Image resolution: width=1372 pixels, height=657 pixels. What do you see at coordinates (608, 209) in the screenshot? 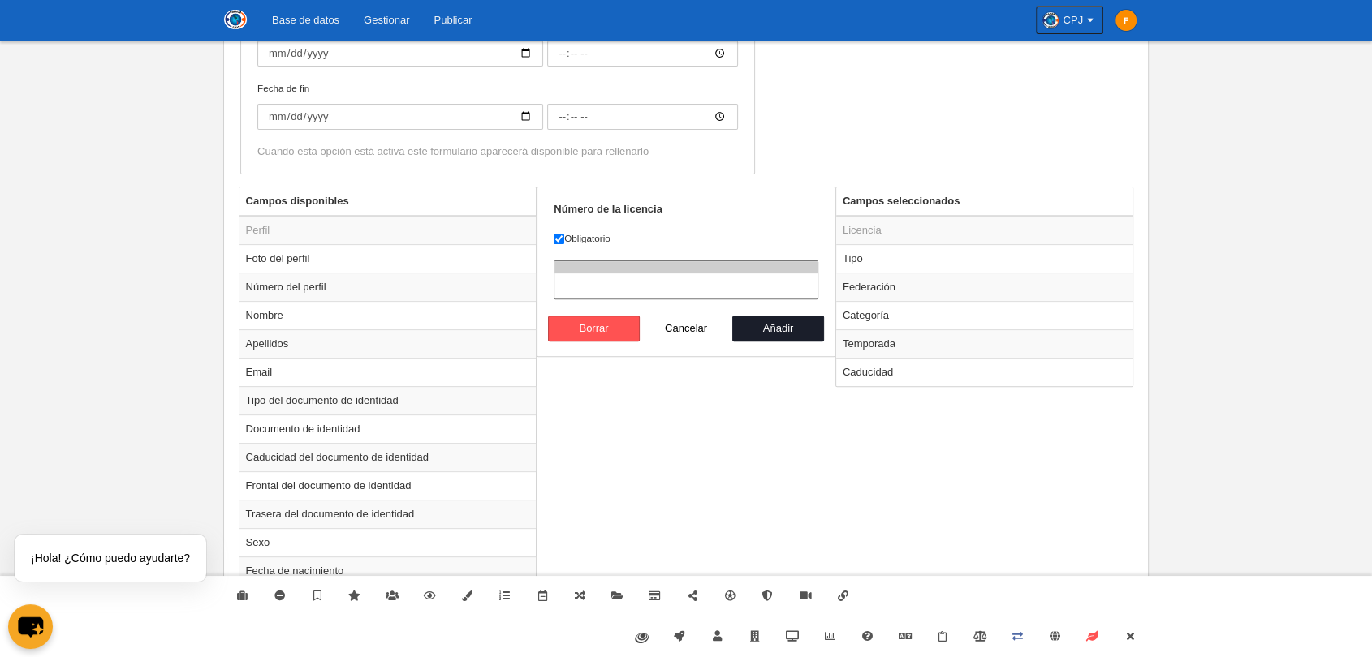
I see `strong: Número de la licencia` at bounding box center [608, 209].